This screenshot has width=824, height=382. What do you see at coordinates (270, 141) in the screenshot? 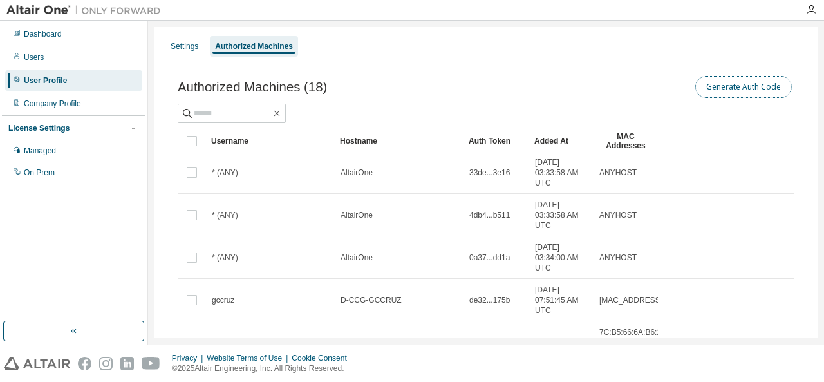
I see `div: Username` at bounding box center [270, 141].